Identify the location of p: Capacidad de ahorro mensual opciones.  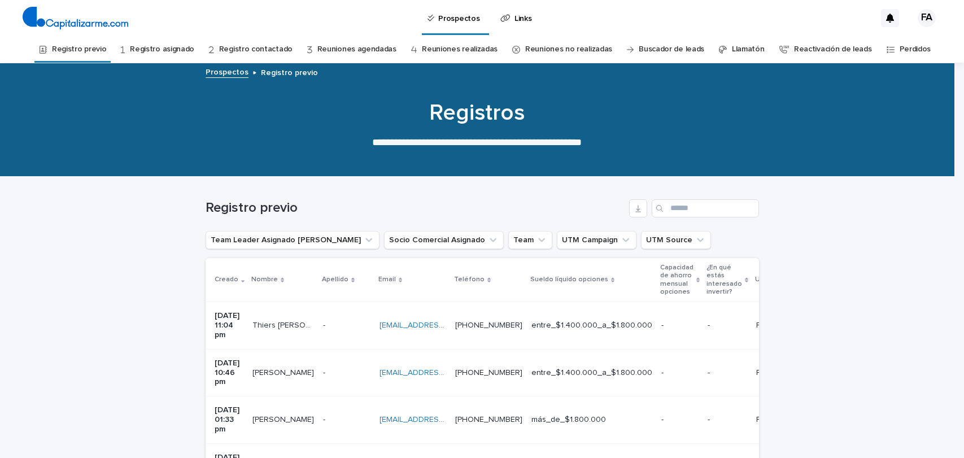
(677, 280).